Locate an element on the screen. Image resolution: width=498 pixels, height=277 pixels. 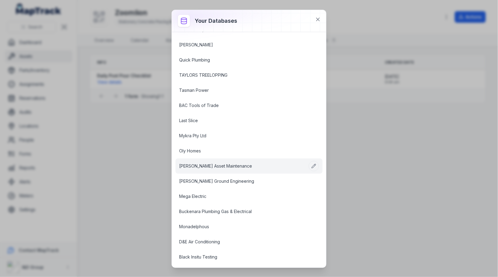
a: TAYLORS TREELOPPING is located at coordinates (242, 75).